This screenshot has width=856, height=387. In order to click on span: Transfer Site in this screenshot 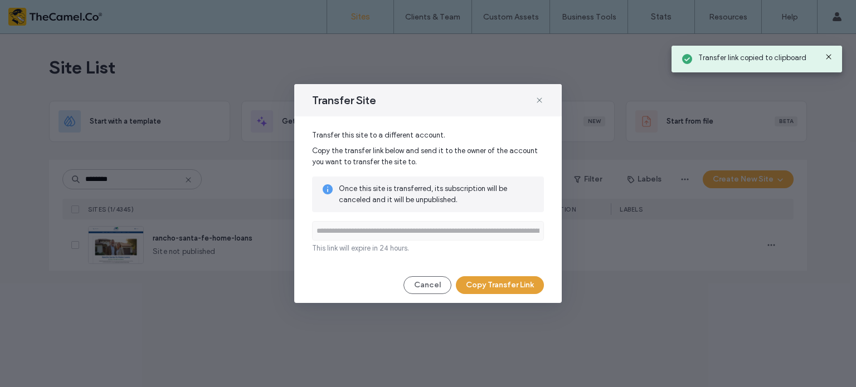, I will do `click(344, 100)`.